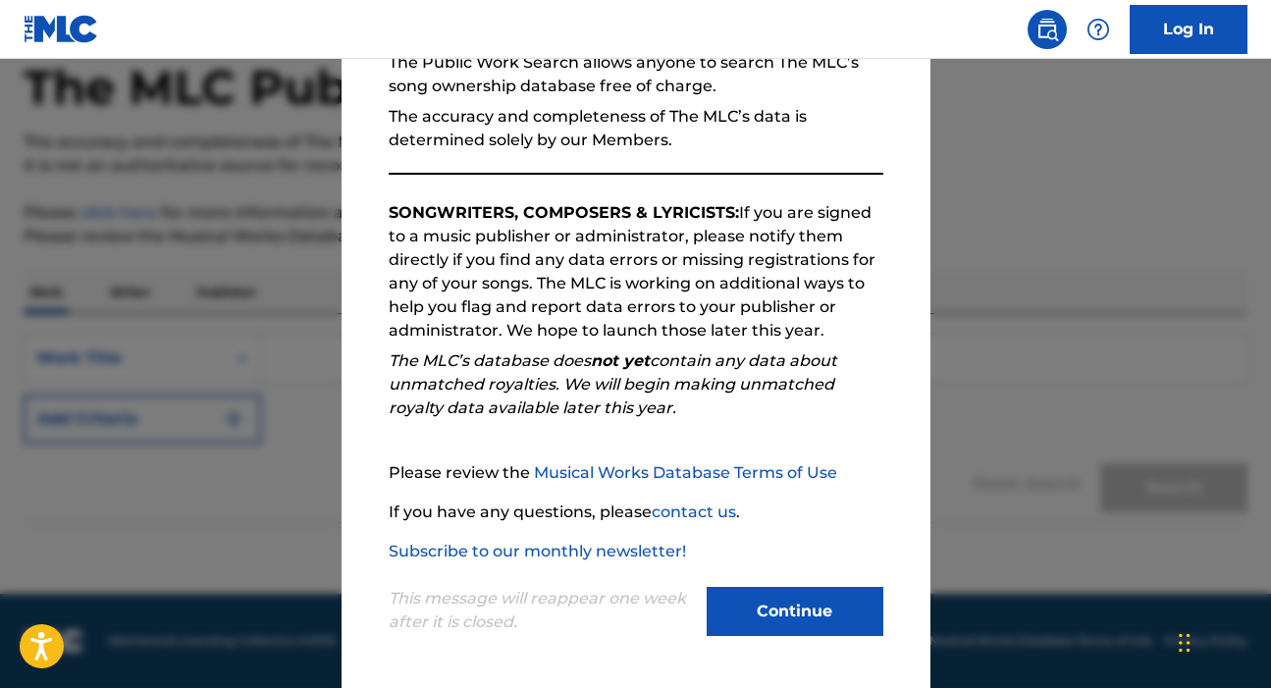 The height and width of the screenshot is (688, 1271). Describe the element at coordinates (795, 611) in the screenshot. I see `button: Continue` at that location.